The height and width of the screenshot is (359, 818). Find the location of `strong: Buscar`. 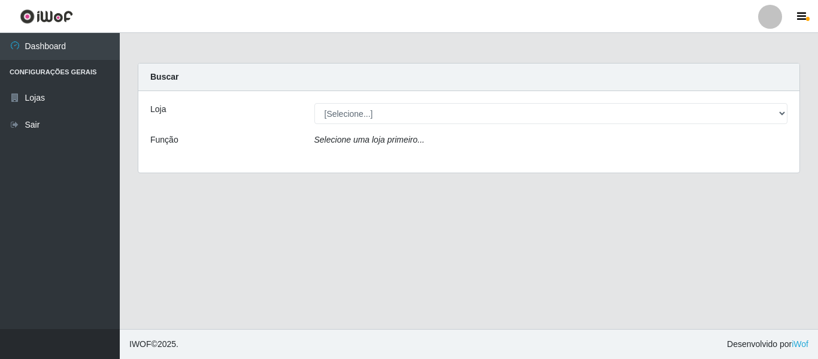

strong: Buscar is located at coordinates (164, 77).